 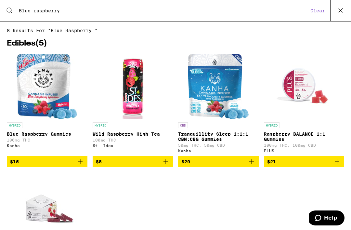 What do you see at coordinates (305, 137) in the screenshot?
I see `p: Raspberry BALANCE 1:1 Gummies` at bounding box center [305, 137].